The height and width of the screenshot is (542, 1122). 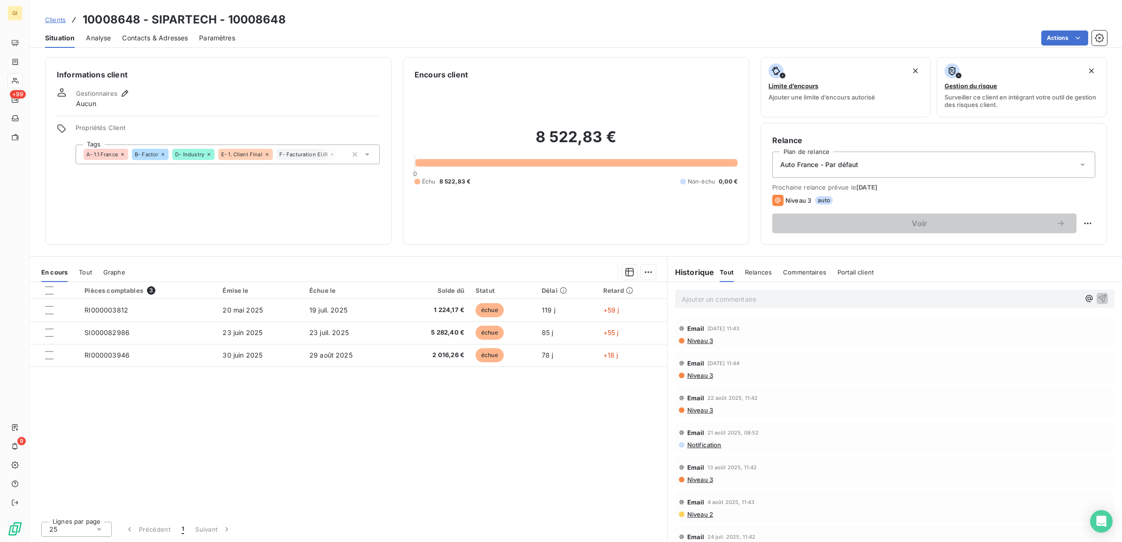 I want to click on span: 1 224,17 €, so click(x=433, y=310).